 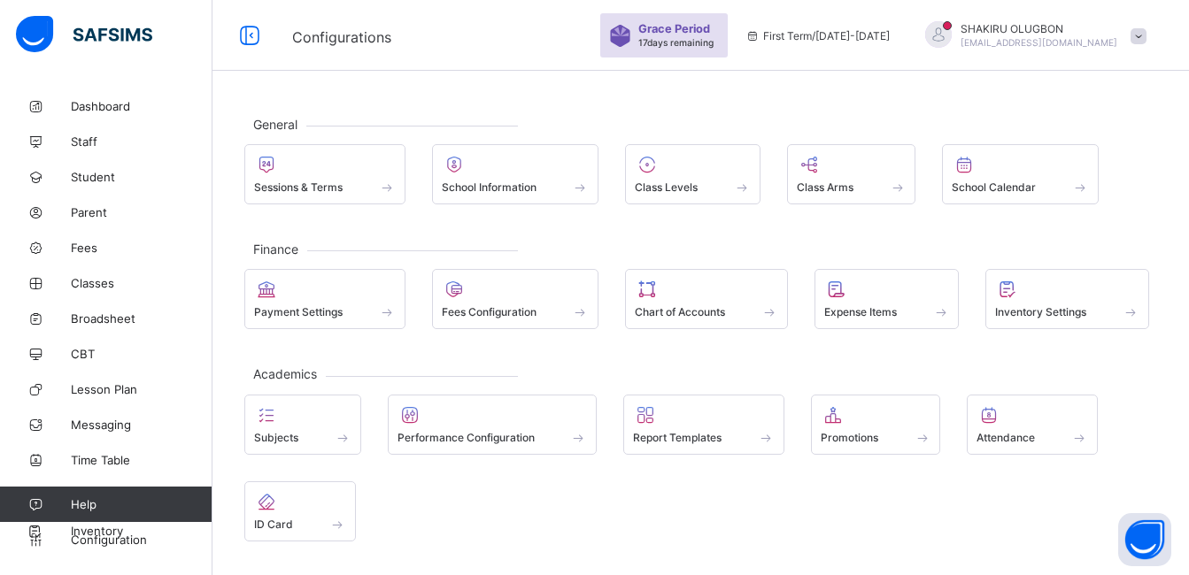 What do you see at coordinates (275, 124) in the screenshot?
I see `span: General` at bounding box center [275, 124].